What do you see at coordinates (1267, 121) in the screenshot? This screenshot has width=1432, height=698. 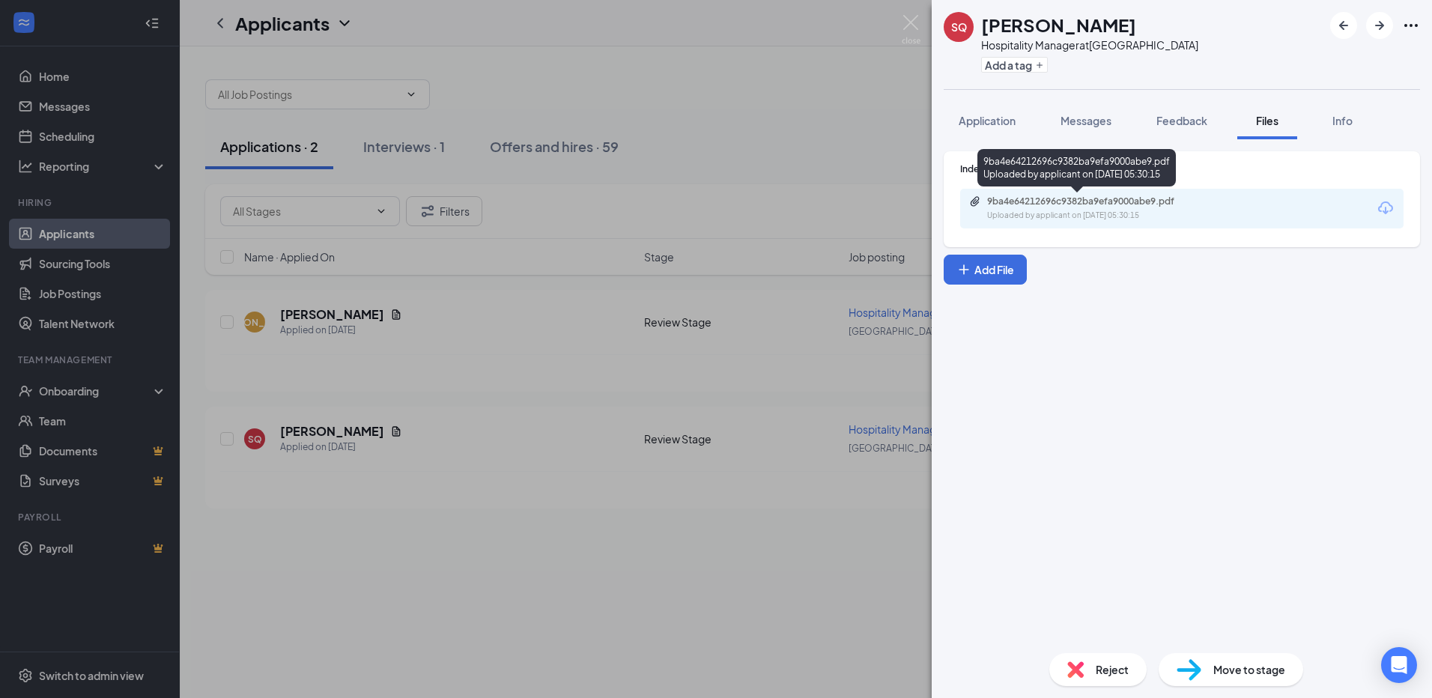 I see `span: Files` at bounding box center [1267, 121].